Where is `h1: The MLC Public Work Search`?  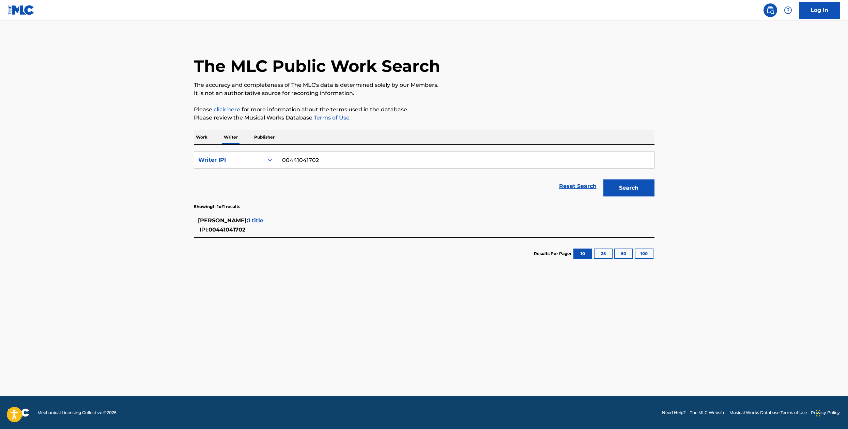
h1: The MLC Public Work Search is located at coordinates (317, 66).